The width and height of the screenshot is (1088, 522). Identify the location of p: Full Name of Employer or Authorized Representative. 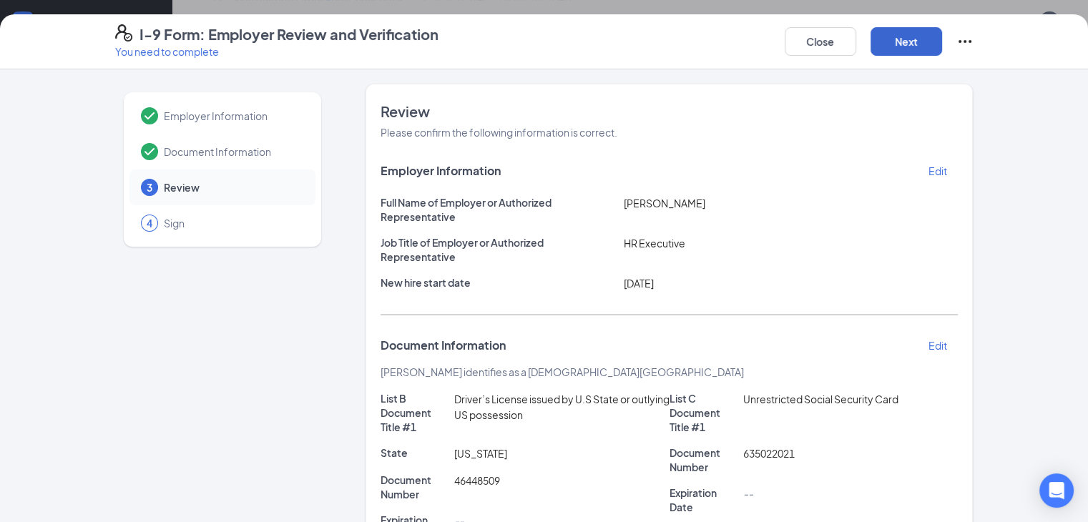
(499, 210).